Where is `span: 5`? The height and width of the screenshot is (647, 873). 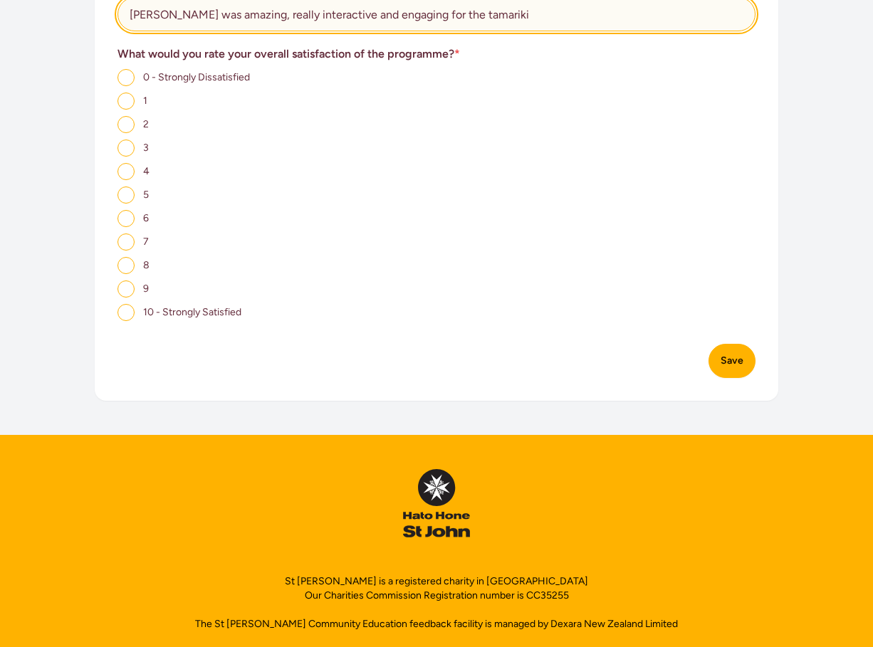
span: 5 is located at coordinates (146, 194).